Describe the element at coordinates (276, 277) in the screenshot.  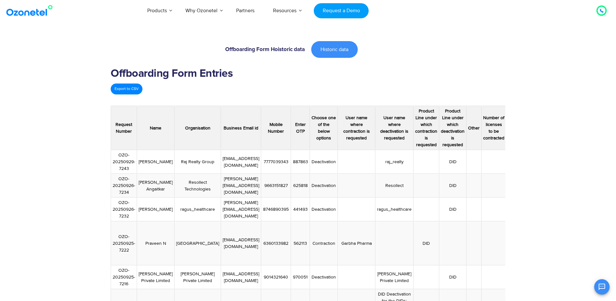
I see `td: 9014321640` at that location.